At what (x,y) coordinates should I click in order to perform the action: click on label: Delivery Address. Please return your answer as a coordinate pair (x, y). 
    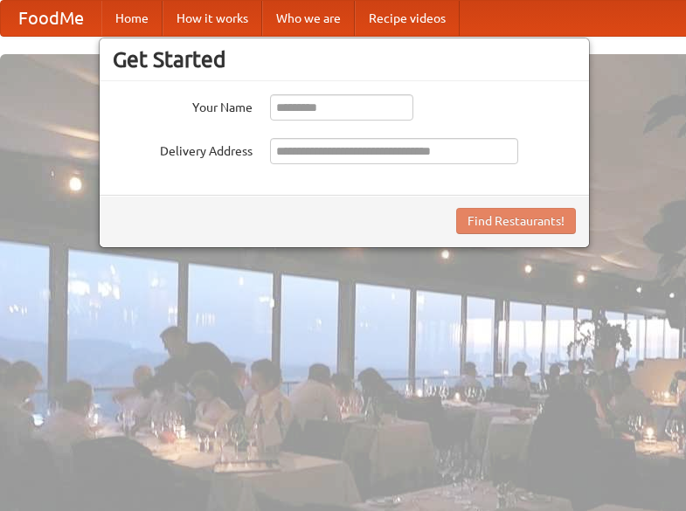
    Looking at the image, I should click on (183, 148).